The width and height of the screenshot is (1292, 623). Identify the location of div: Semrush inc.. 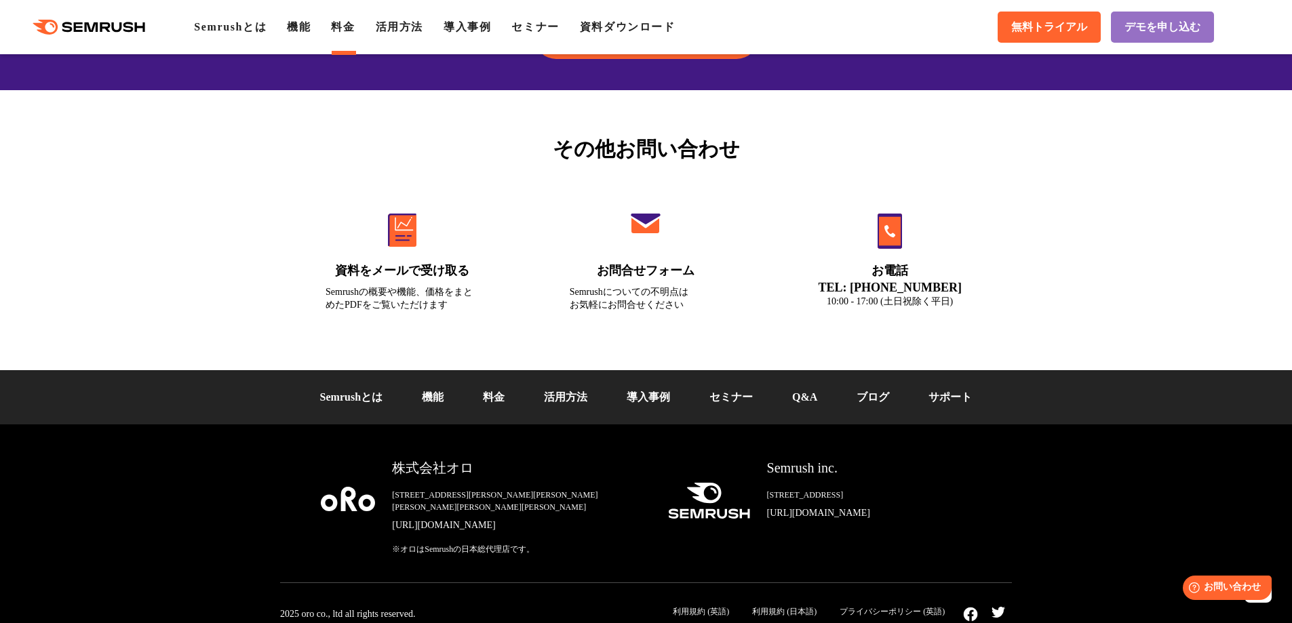
(869, 468).